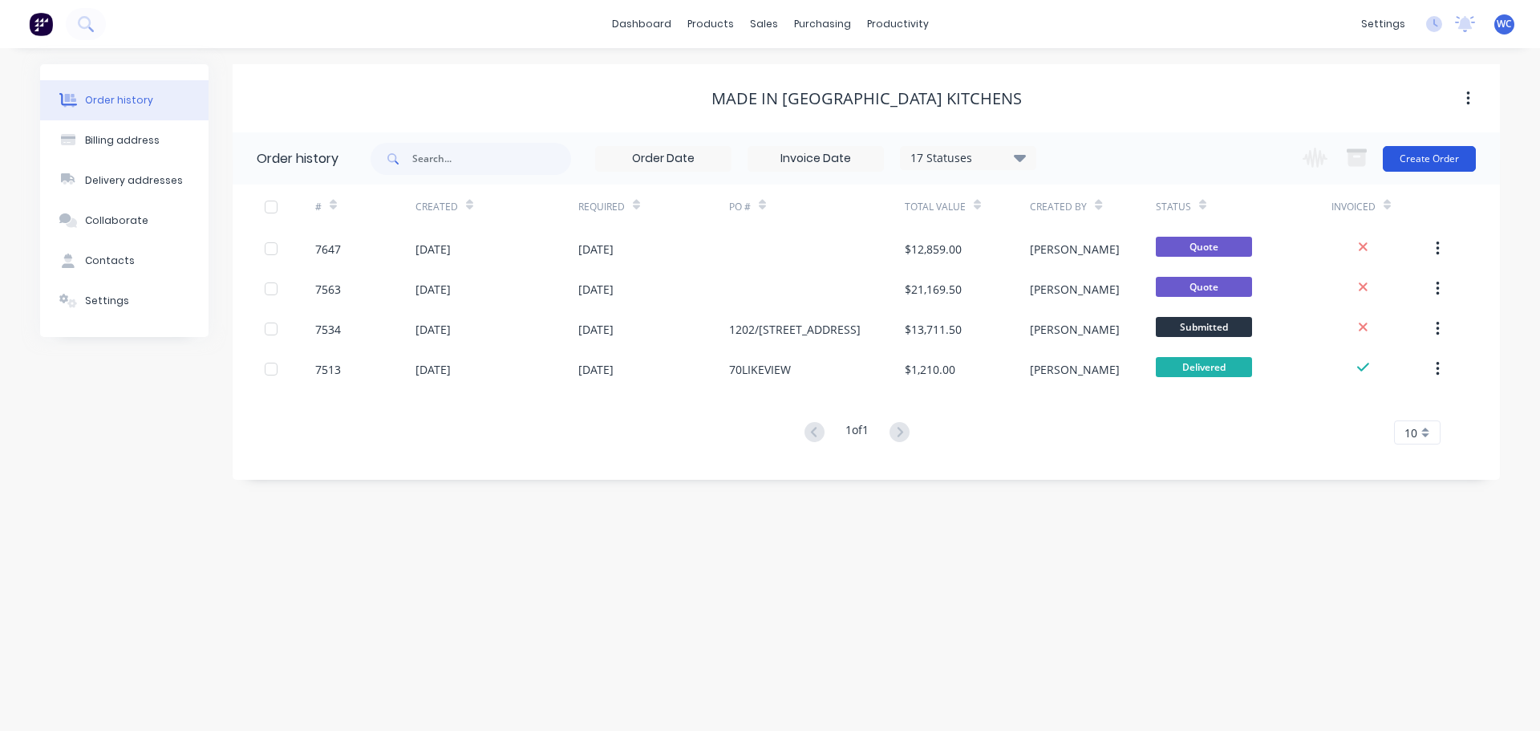 Image resolution: width=1540 pixels, height=731 pixels. What do you see at coordinates (968, 158) in the screenshot?
I see `div: 17 Statuses` at bounding box center [968, 158].